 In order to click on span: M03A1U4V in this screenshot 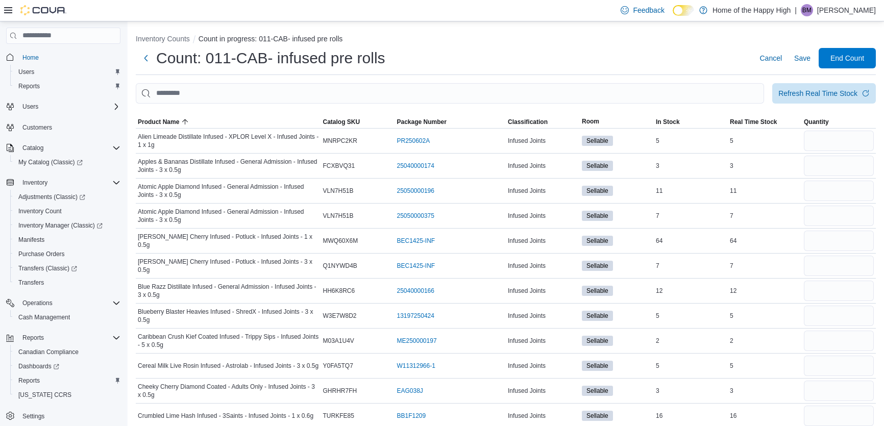, I will do `click(338, 341)`.